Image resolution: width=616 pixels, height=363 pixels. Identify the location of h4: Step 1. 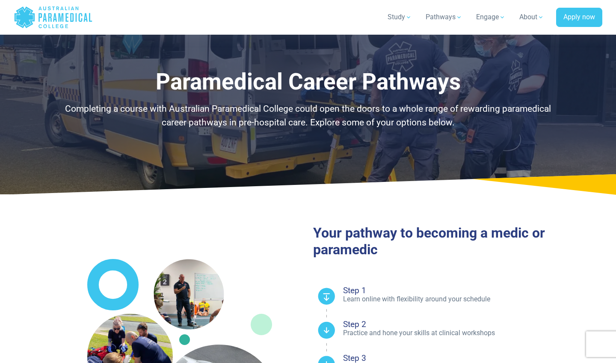
(473, 290).